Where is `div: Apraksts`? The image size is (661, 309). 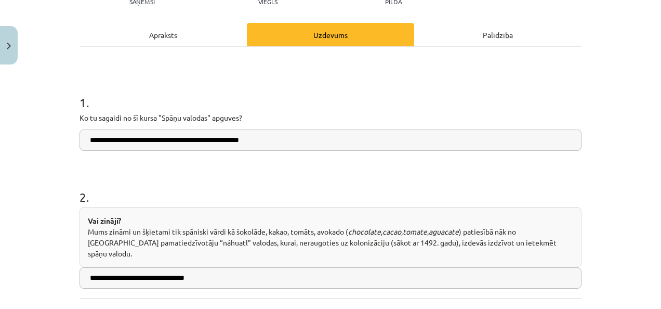 div: Apraksts is located at coordinates (163, 34).